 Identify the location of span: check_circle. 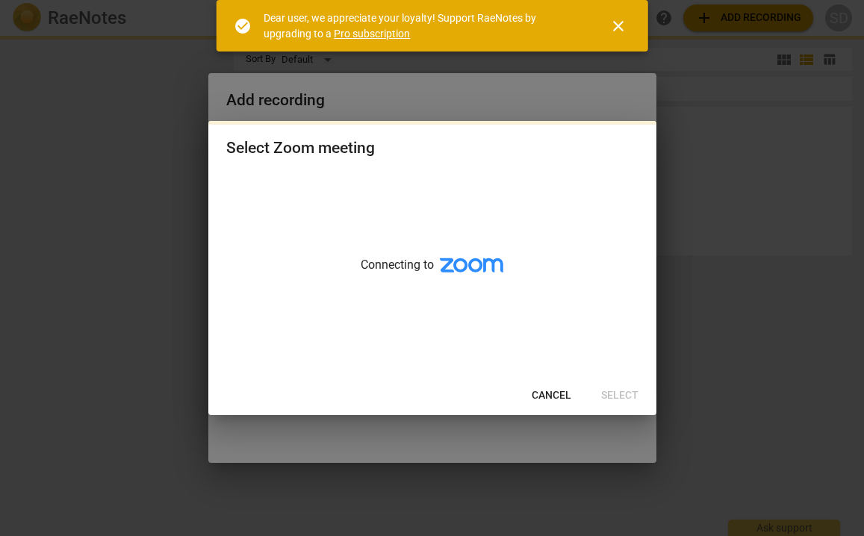
(243, 26).